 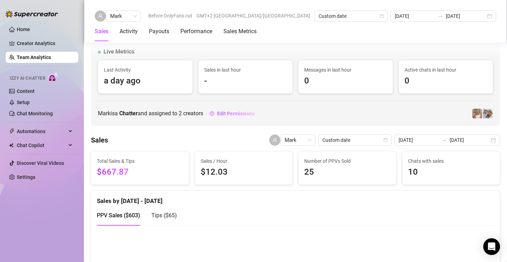 What do you see at coordinates (35, 114) in the screenshot?
I see `a: Chat Monitoring` at bounding box center [35, 114].